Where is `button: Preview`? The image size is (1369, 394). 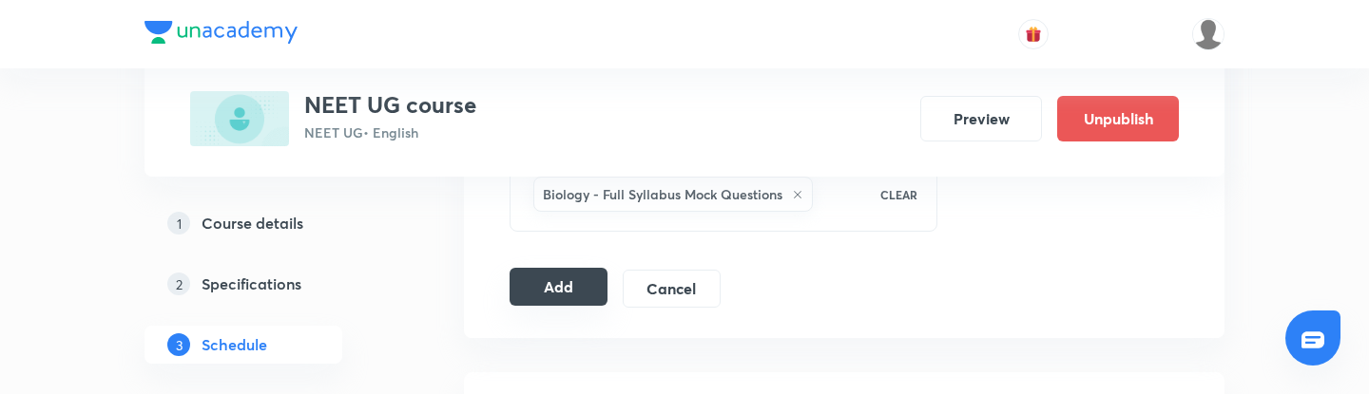
button: Preview is located at coordinates (981, 119).